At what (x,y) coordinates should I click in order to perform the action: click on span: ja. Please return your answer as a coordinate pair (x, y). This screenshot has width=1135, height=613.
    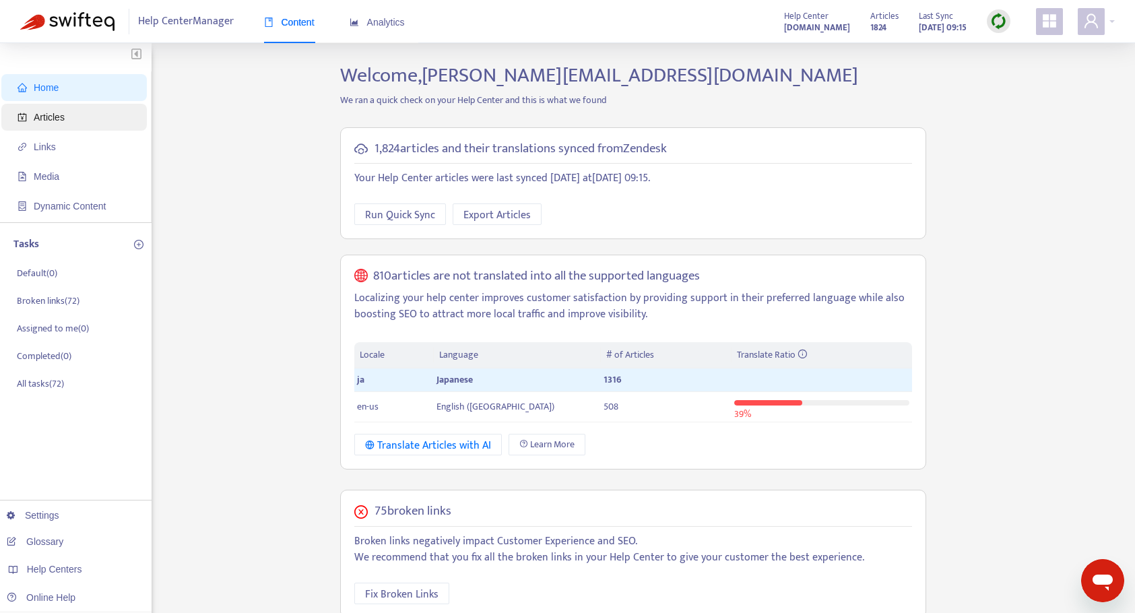
    Looking at the image, I should click on (360, 379).